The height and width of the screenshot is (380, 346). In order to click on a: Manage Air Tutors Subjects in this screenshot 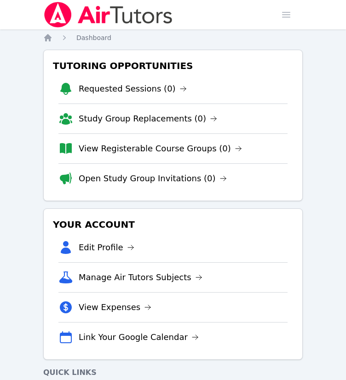, I will do `click(140, 278)`.